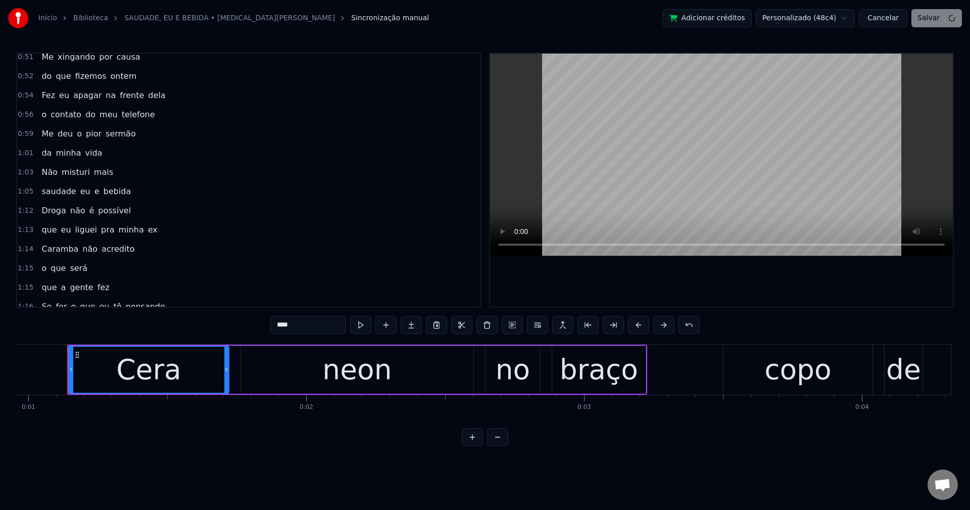 The height and width of the screenshot is (510, 970). What do you see at coordinates (584, 407) in the screenshot?
I see `div: 0:03` at bounding box center [584, 407].